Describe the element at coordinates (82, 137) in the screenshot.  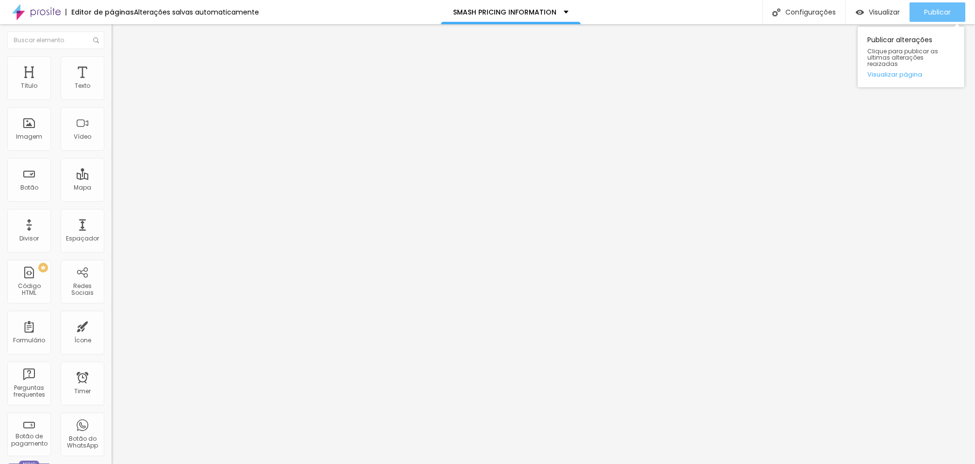
I see `div: Vídeo` at that location.